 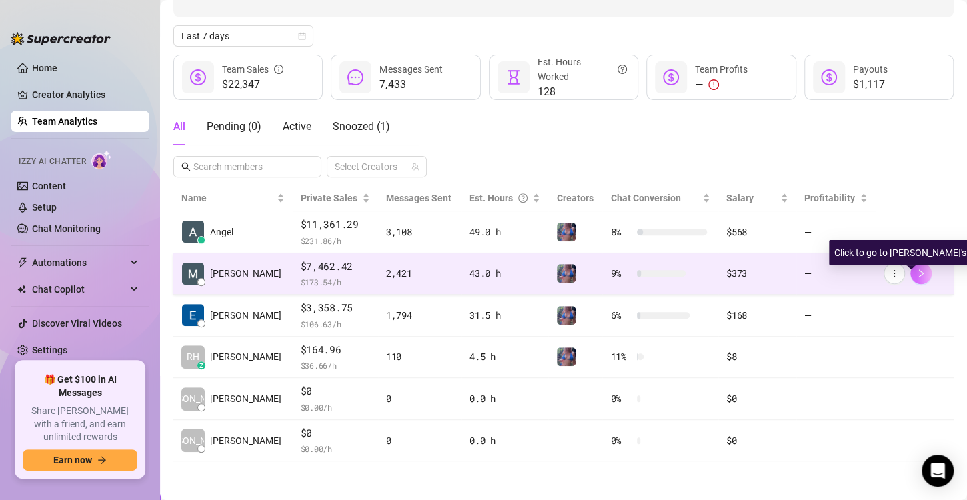 What do you see at coordinates (329, 198) in the screenshot?
I see `span: Private Sales` at bounding box center [329, 198].